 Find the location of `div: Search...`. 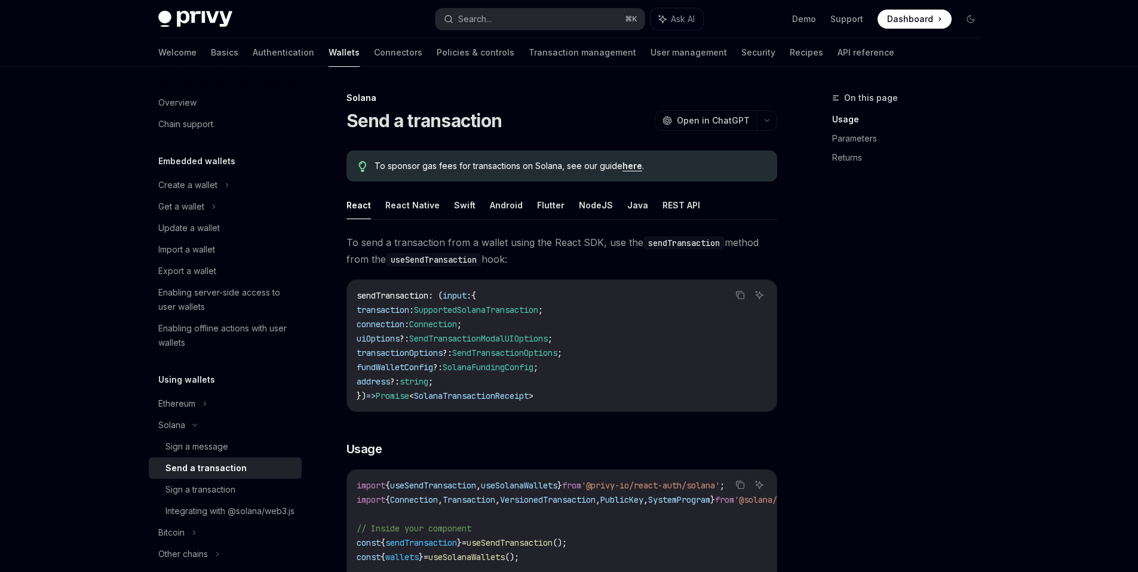

div: Search... is located at coordinates (475, 19).